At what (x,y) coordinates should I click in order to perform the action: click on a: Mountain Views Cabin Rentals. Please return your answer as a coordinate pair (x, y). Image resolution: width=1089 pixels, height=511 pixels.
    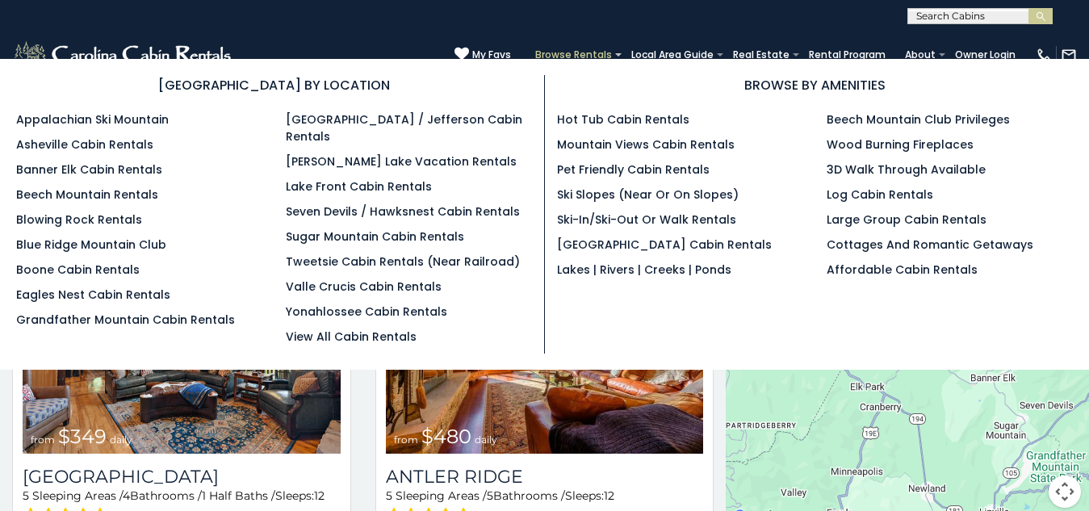
    Looking at the image, I should click on (646, 145).